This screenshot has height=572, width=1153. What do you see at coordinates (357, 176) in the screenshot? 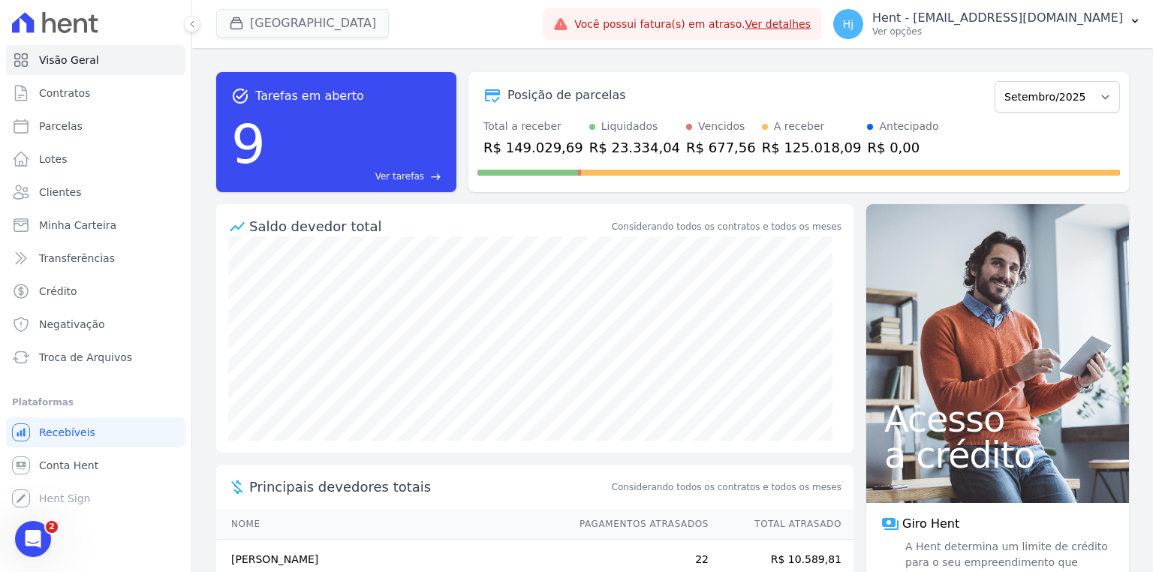
I see `a: Ver tarefas east` at bounding box center [357, 176].